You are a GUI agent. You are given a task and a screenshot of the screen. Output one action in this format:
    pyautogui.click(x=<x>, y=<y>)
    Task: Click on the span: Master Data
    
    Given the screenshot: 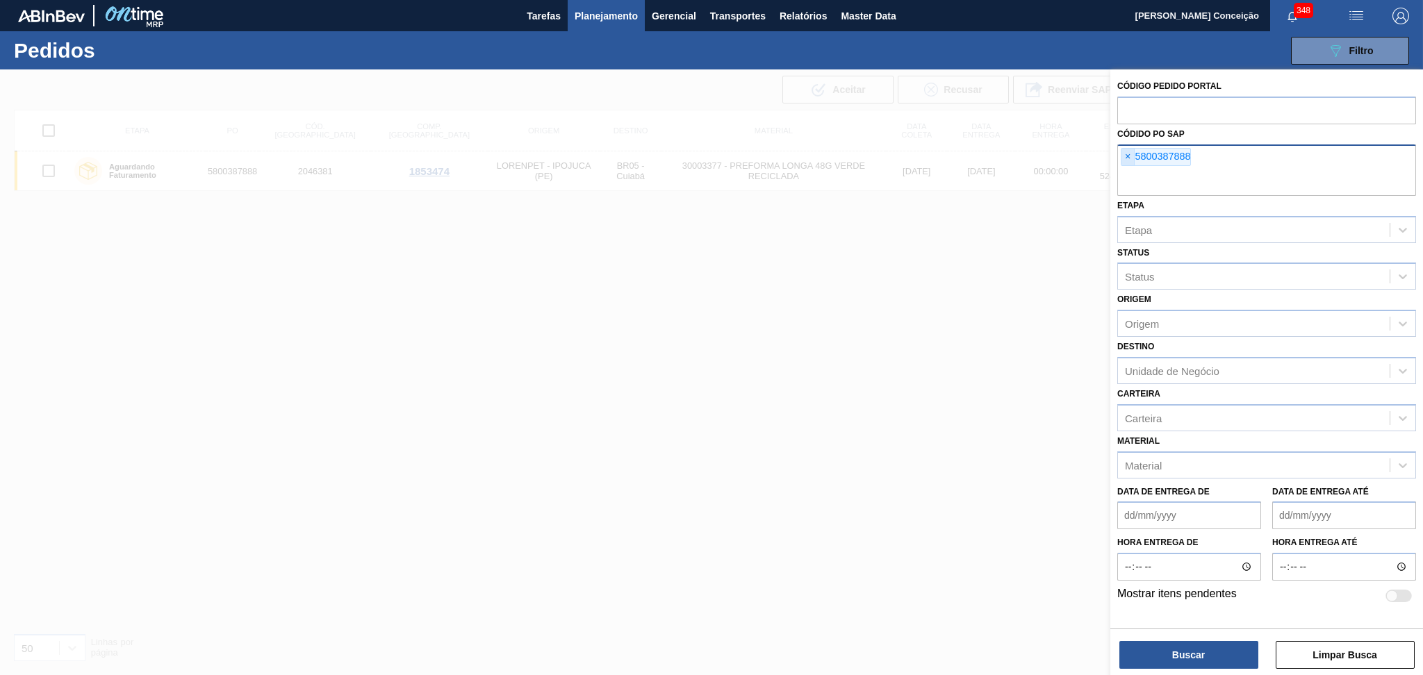 What is the action you would take?
    pyautogui.click(x=868, y=16)
    